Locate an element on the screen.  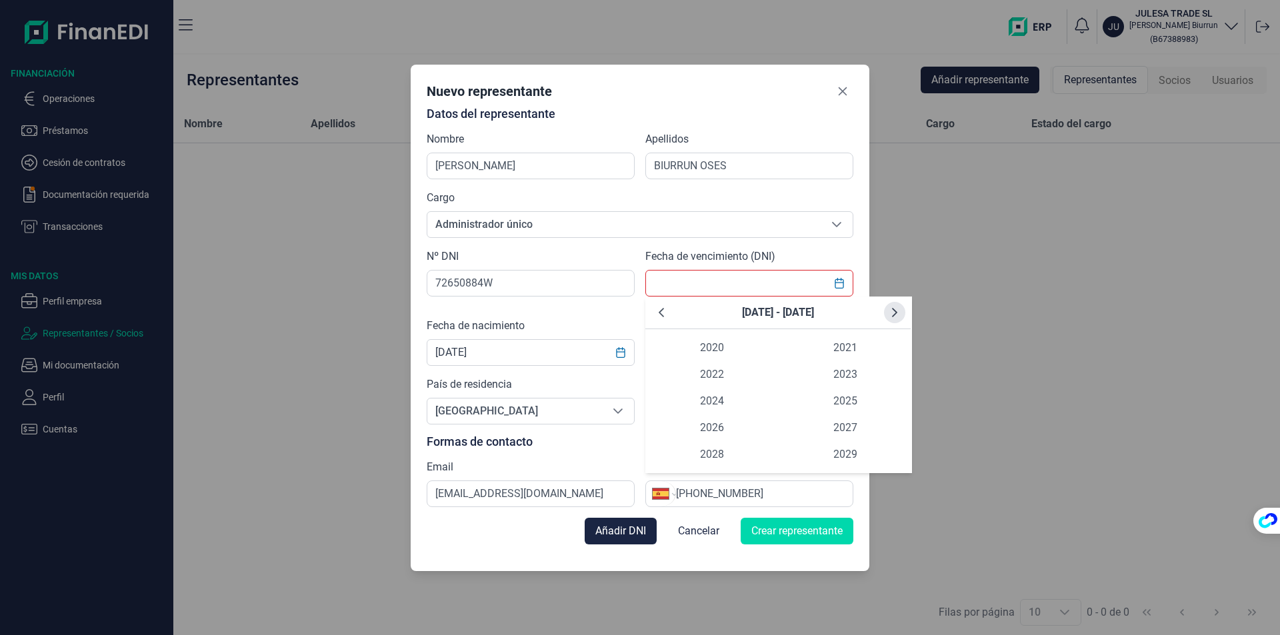
p: Formas de contacto is located at coordinates (640, 442).